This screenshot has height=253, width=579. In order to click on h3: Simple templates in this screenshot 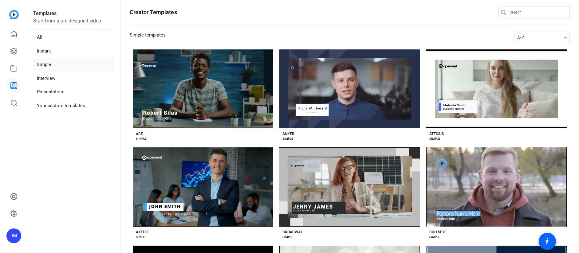, I will do `click(148, 38)`.